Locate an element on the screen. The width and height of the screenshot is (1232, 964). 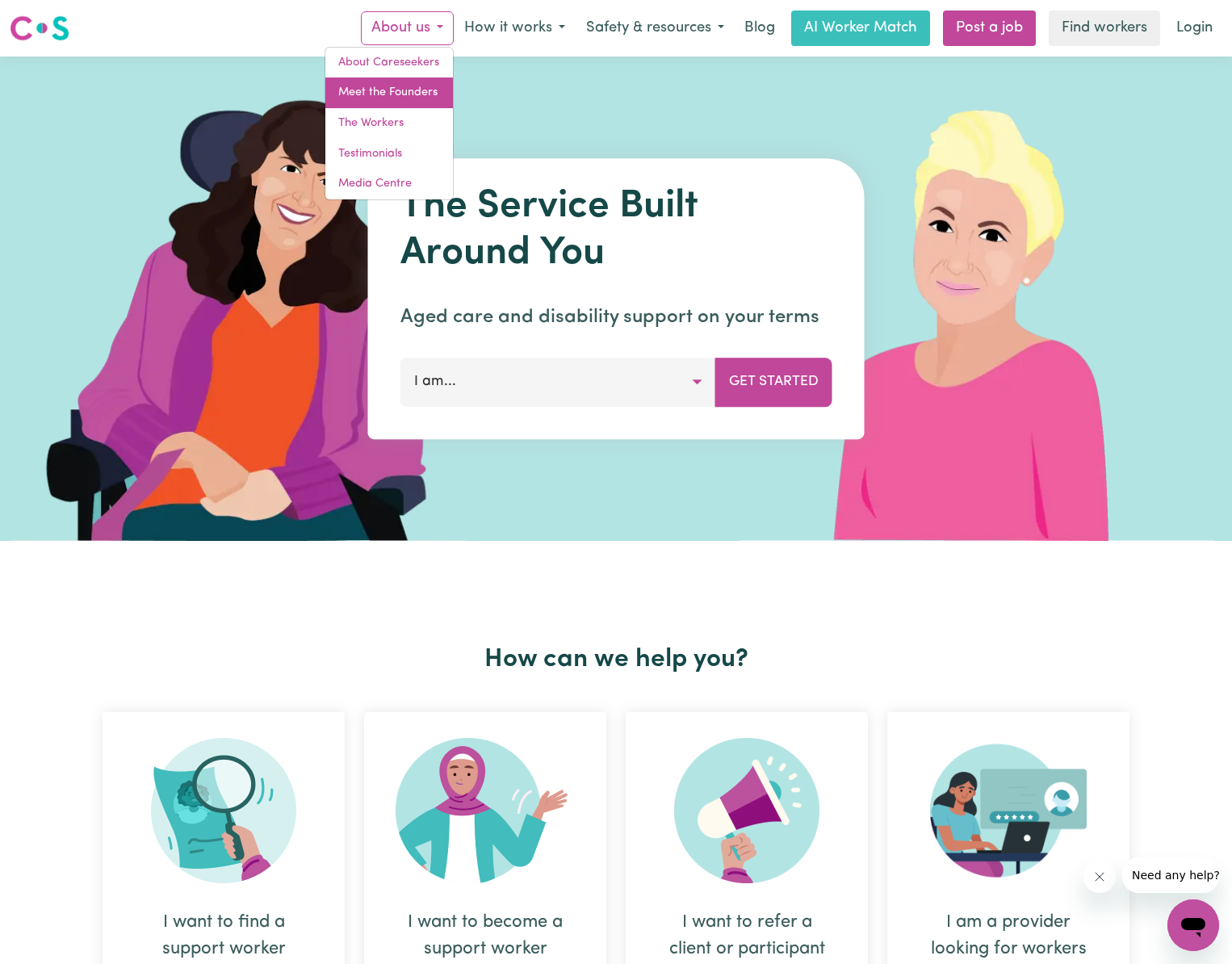
a: Login is located at coordinates (1195, 28).